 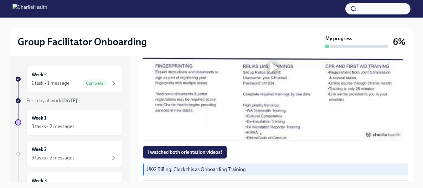 What do you see at coordinates (185, 152) in the screenshot?
I see `span: I watched both orientation videos!` at bounding box center [185, 152].